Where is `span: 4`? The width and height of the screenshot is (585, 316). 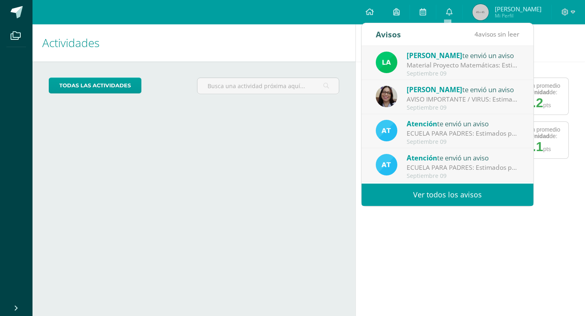 span: 4 is located at coordinates (476, 34).